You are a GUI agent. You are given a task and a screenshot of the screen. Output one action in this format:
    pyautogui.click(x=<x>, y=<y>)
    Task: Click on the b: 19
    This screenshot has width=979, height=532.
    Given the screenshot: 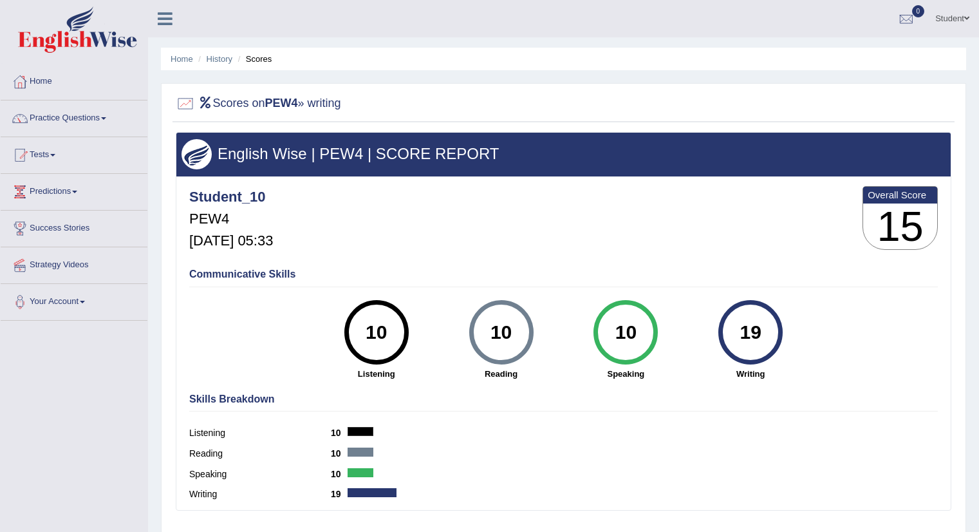 What is the action you would take?
    pyautogui.click(x=339, y=494)
    